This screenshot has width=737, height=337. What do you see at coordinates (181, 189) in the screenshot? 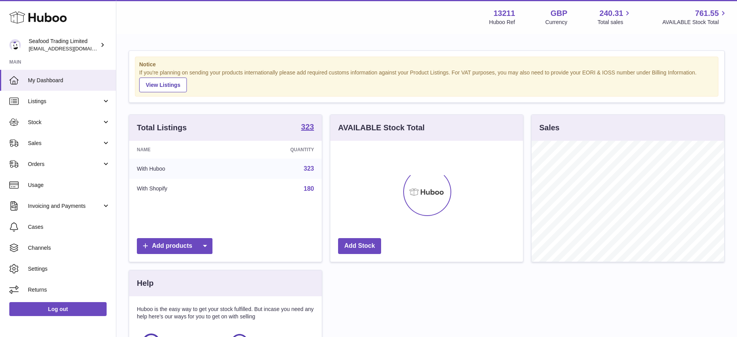
I see `td: With Shopify` at bounding box center [181, 189].